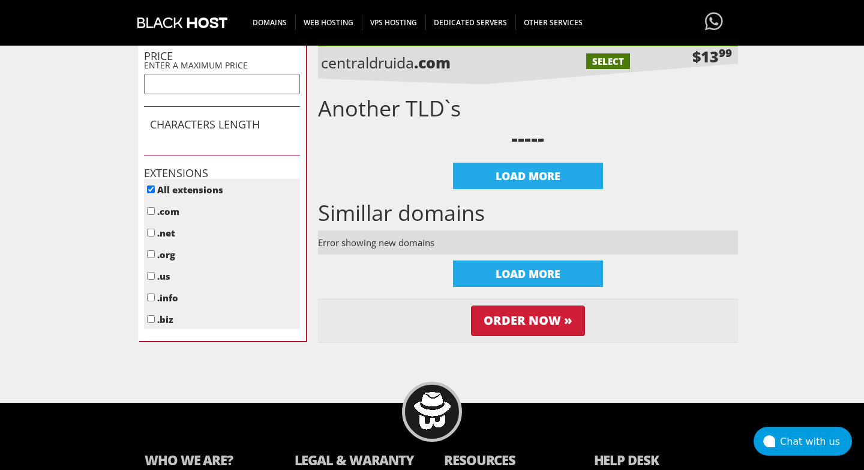  What do you see at coordinates (432, 410) in the screenshot?
I see `img: BlackHOST mascont, Blacky.` at bounding box center [432, 410].